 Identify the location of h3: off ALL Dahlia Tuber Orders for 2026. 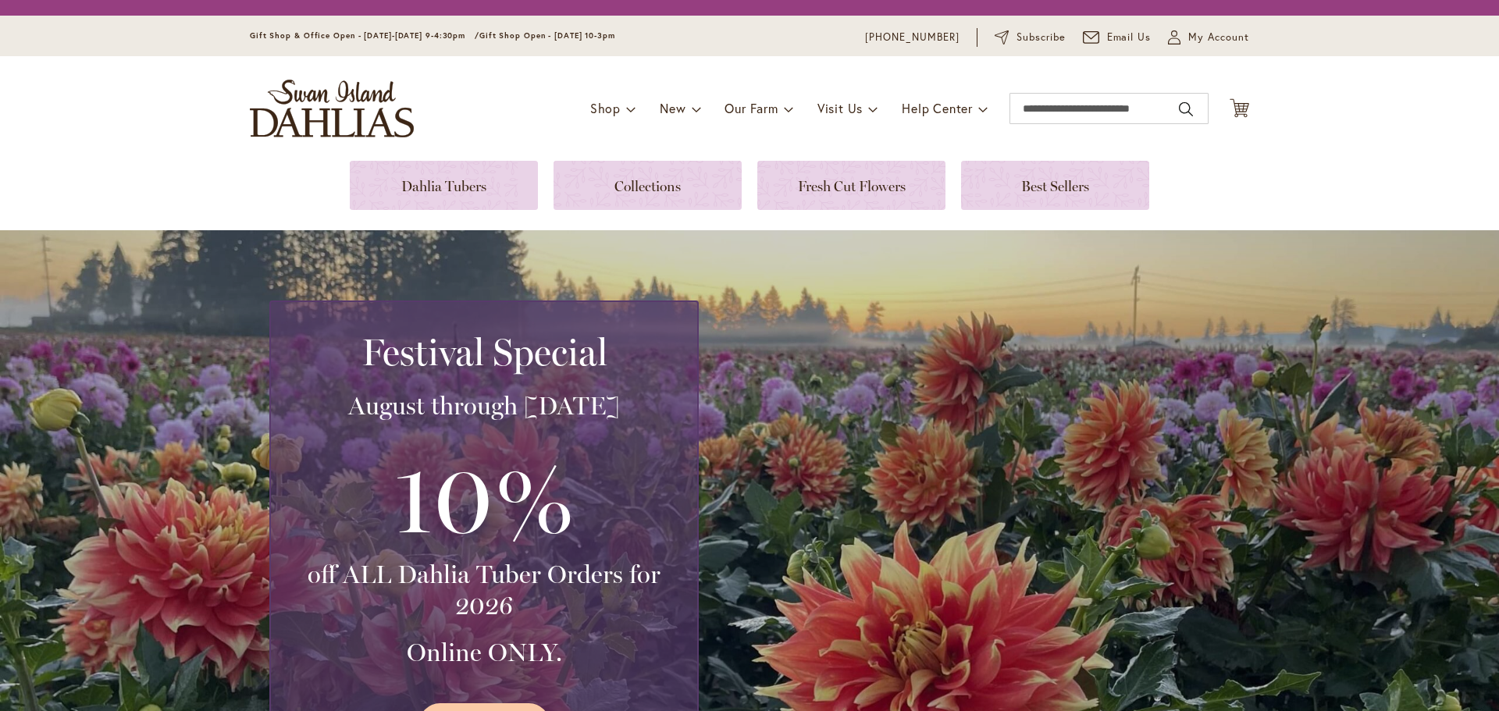
(484, 590).